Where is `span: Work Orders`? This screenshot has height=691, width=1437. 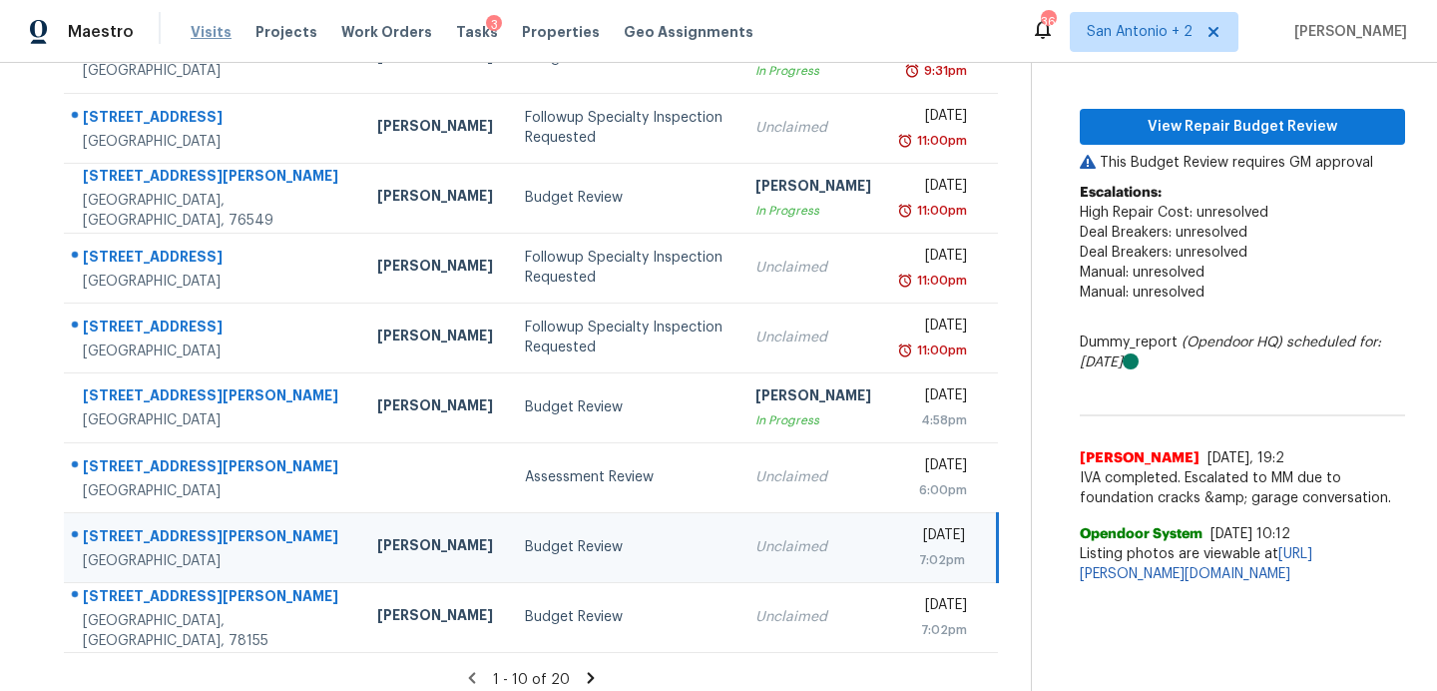 span: Work Orders is located at coordinates (386, 32).